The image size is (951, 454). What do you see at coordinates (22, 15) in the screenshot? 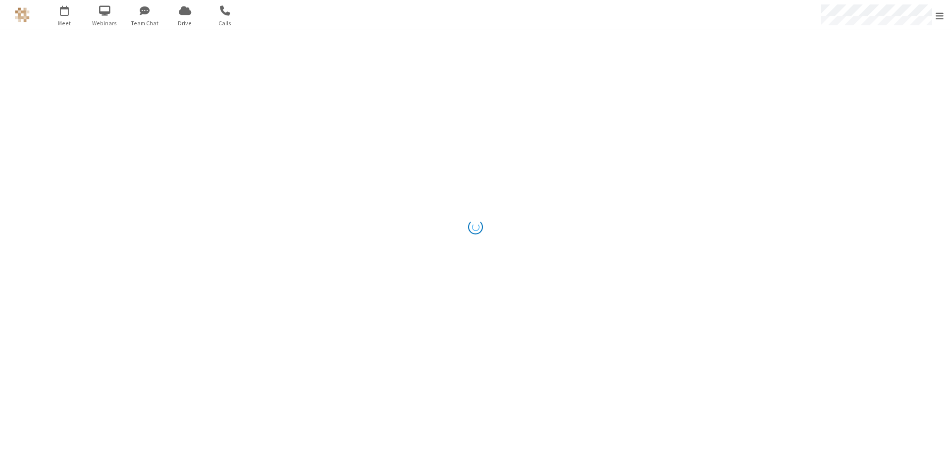
I see `img: QA Selenium DO NOT DELETE OR CHANGE` at bounding box center [22, 15].